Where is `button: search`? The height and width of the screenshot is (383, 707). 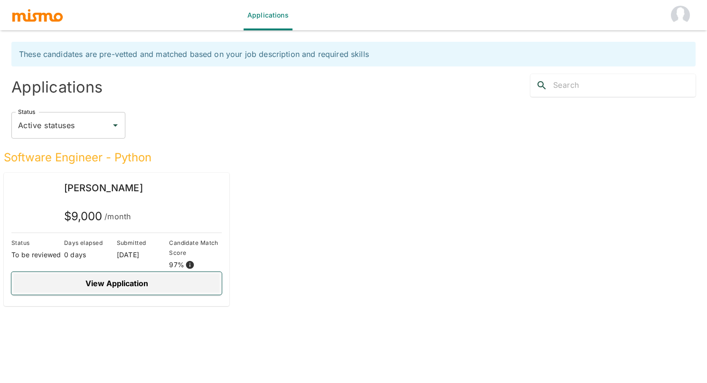 button: search is located at coordinates (542, 85).